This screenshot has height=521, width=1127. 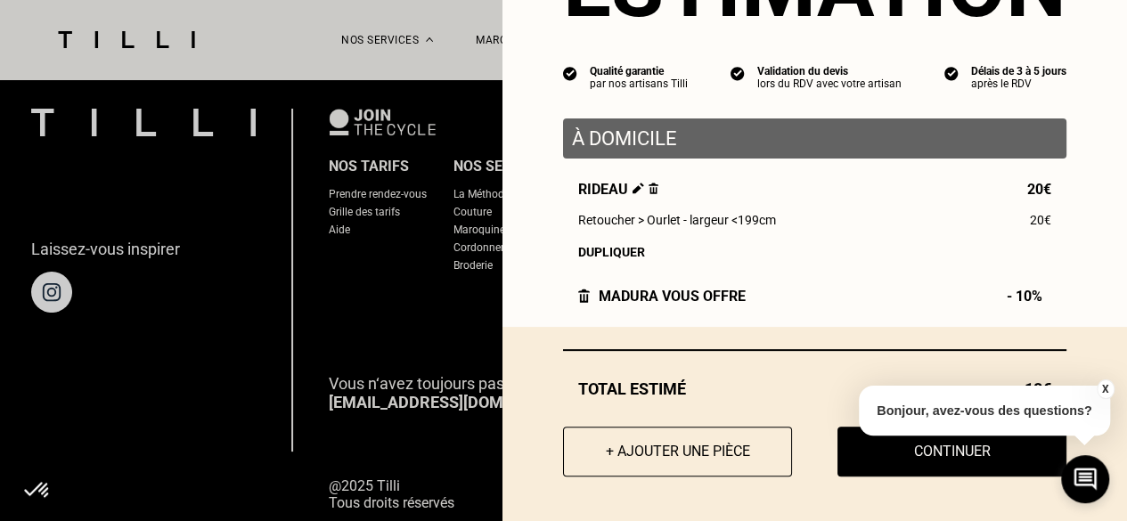 I want to click on div: Madura vous offre, so click(x=662, y=296).